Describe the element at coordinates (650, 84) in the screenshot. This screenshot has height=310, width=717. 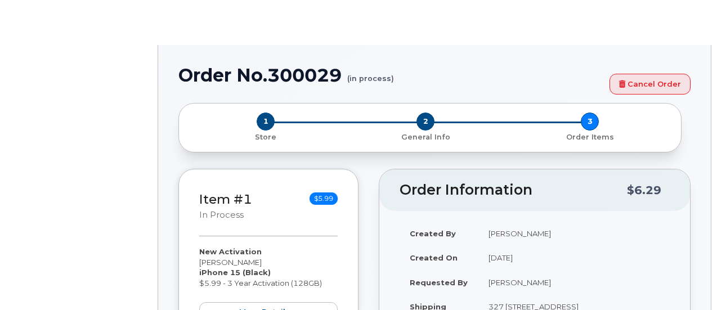
I see `a: Cancel Order` at that location.